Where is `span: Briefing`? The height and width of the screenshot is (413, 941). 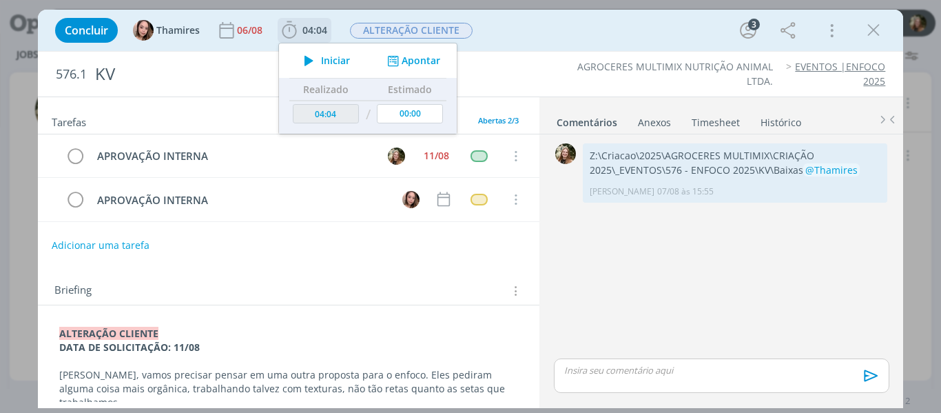
span: Briefing is located at coordinates (73, 291).